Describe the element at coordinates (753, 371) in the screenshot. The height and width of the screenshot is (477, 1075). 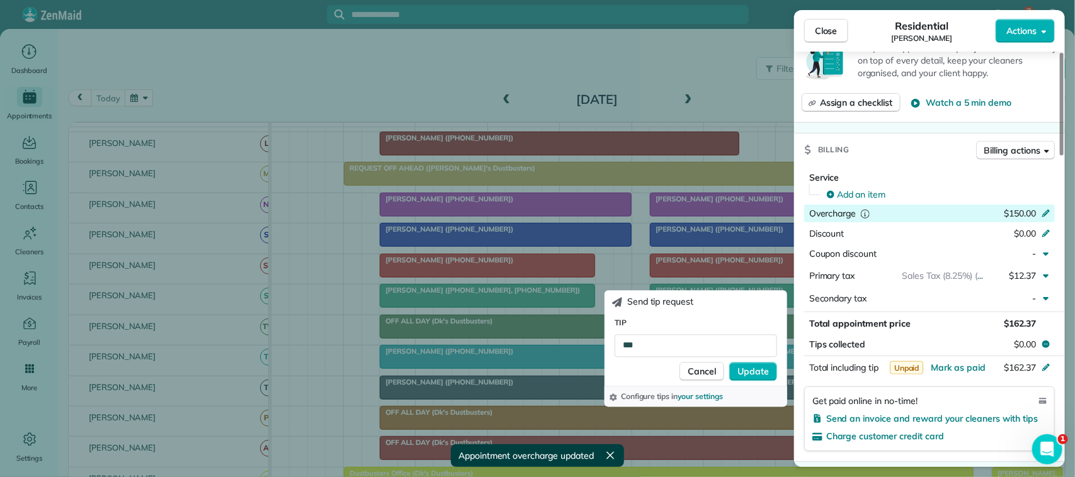
I see `span: Update` at that location.